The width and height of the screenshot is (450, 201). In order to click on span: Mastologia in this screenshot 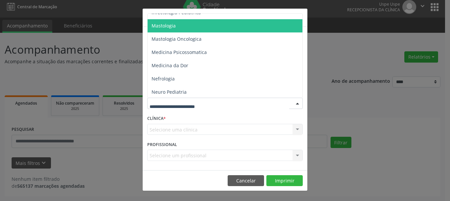, I will do `click(163, 25)`.